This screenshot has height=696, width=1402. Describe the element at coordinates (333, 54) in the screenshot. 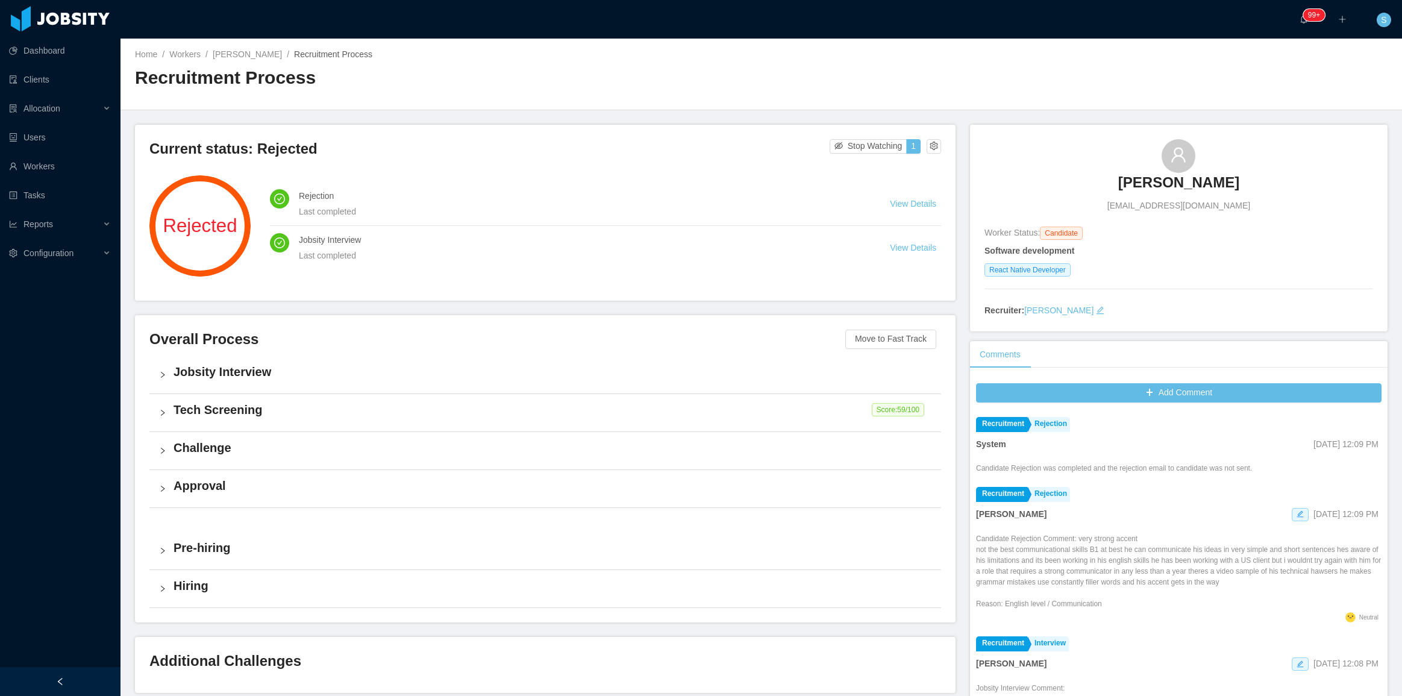

I see `span: Recruitment Process` at that location.